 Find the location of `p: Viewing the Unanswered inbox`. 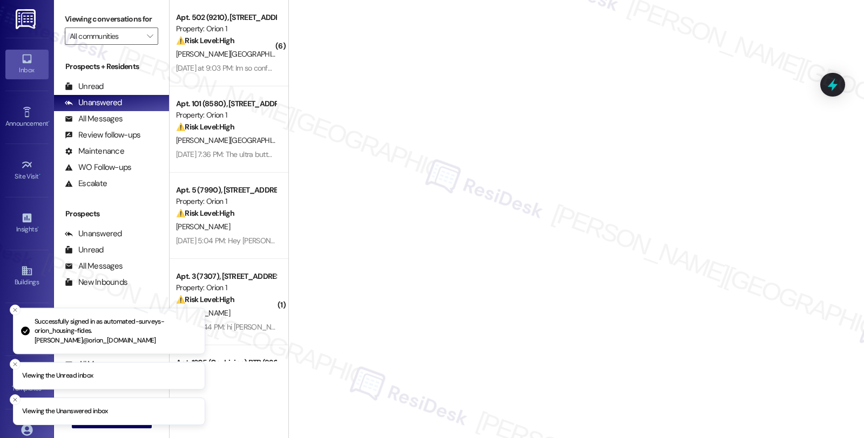

p: Viewing the Unanswered inbox is located at coordinates (65, 412).